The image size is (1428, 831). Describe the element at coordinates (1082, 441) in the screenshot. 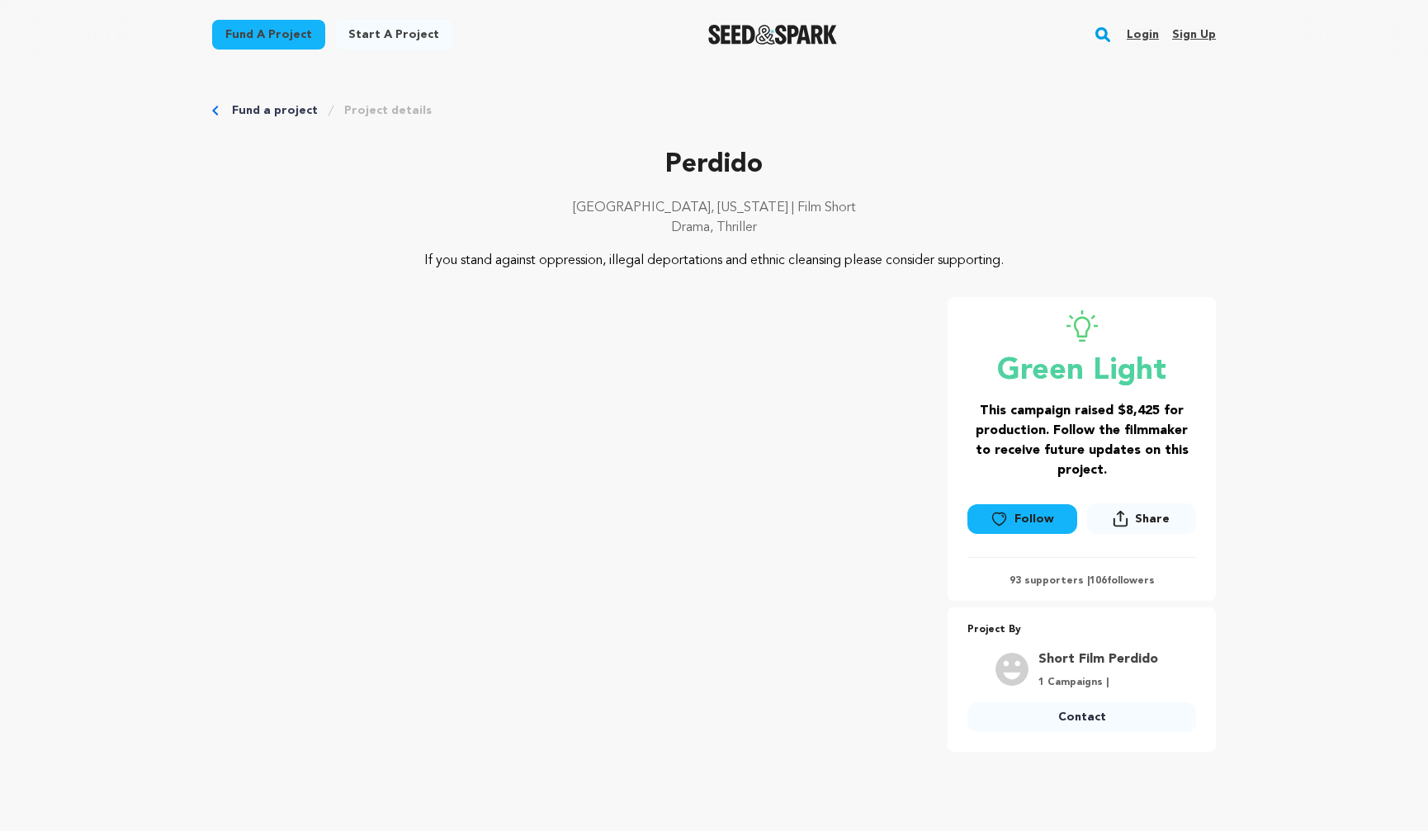

I see `h3: This campaign raised $8,425 for production. Follow the filmmaker to receive future updates on thi...` at that location.